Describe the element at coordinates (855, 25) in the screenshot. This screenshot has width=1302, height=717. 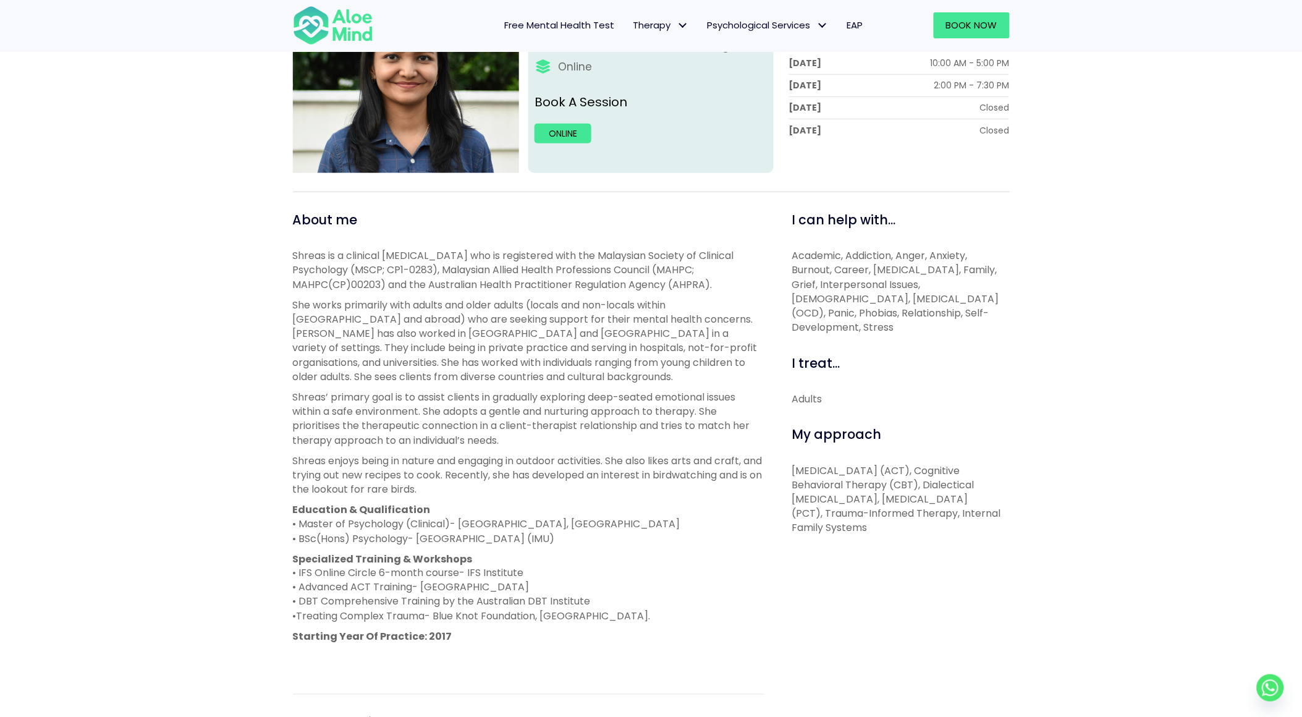
I see `span: EAP` at that location.